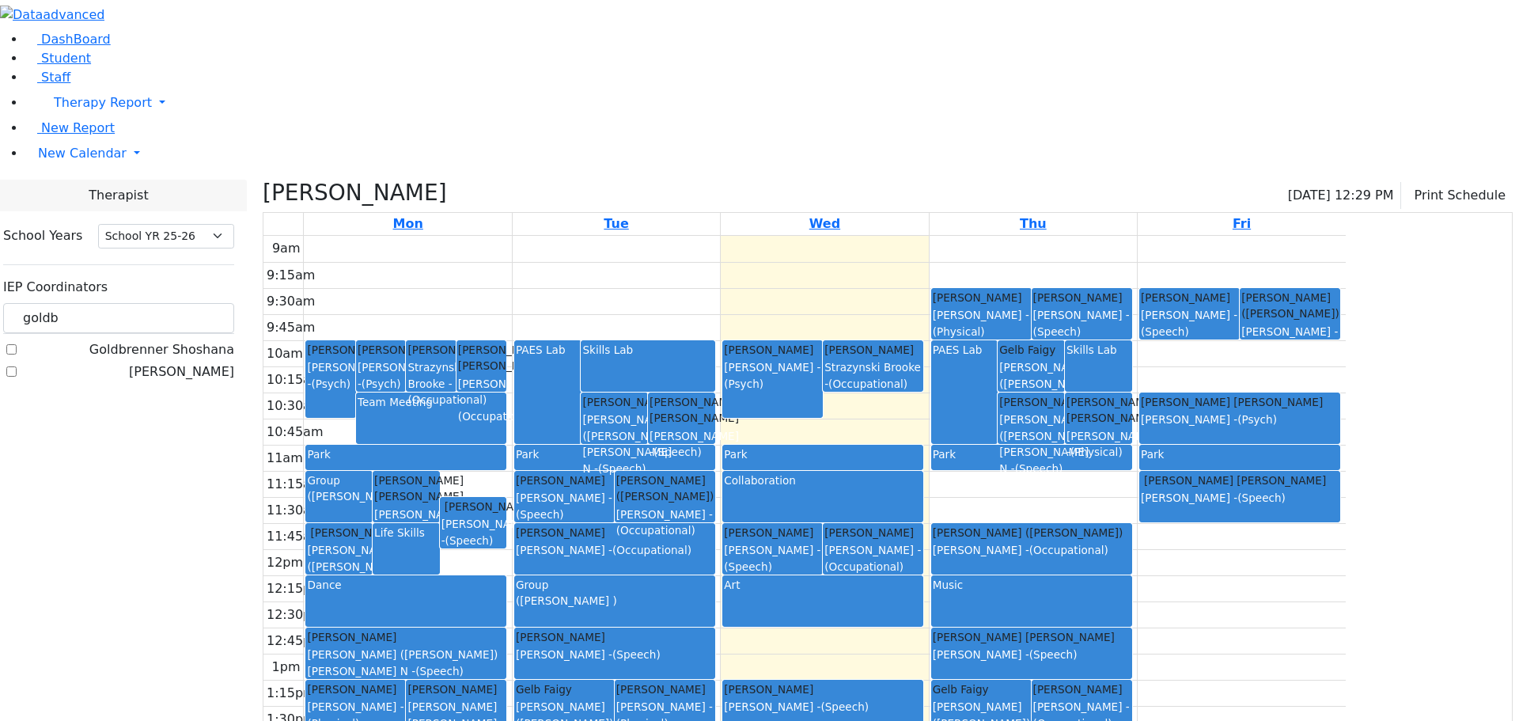  Describe the element at coordinates (55, 287) in the screenshot. I see `label: IEP Coordinators` at that location.